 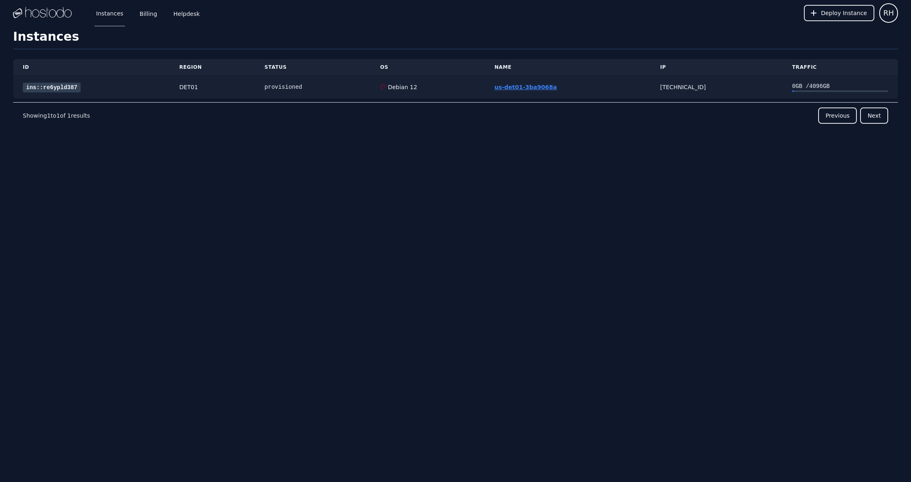 I want to click on span: RH, so click(x=889, y=13).